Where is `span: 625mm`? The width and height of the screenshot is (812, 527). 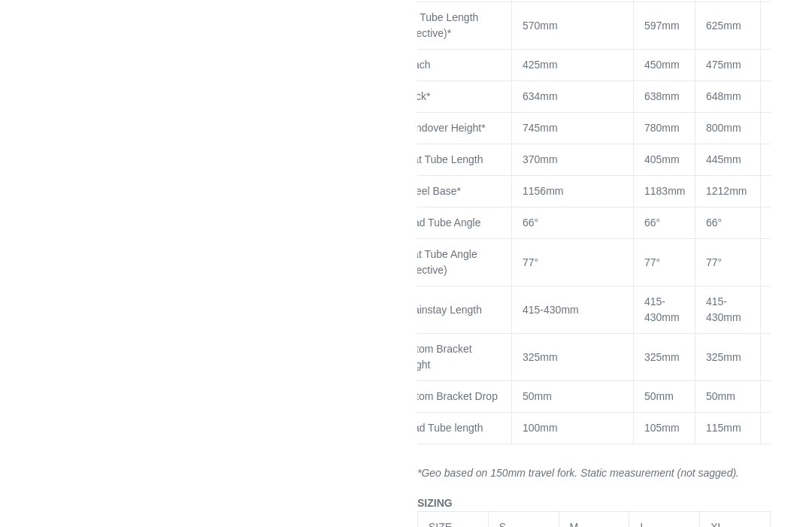 span: 625mm is located at coordinates (723, 26).